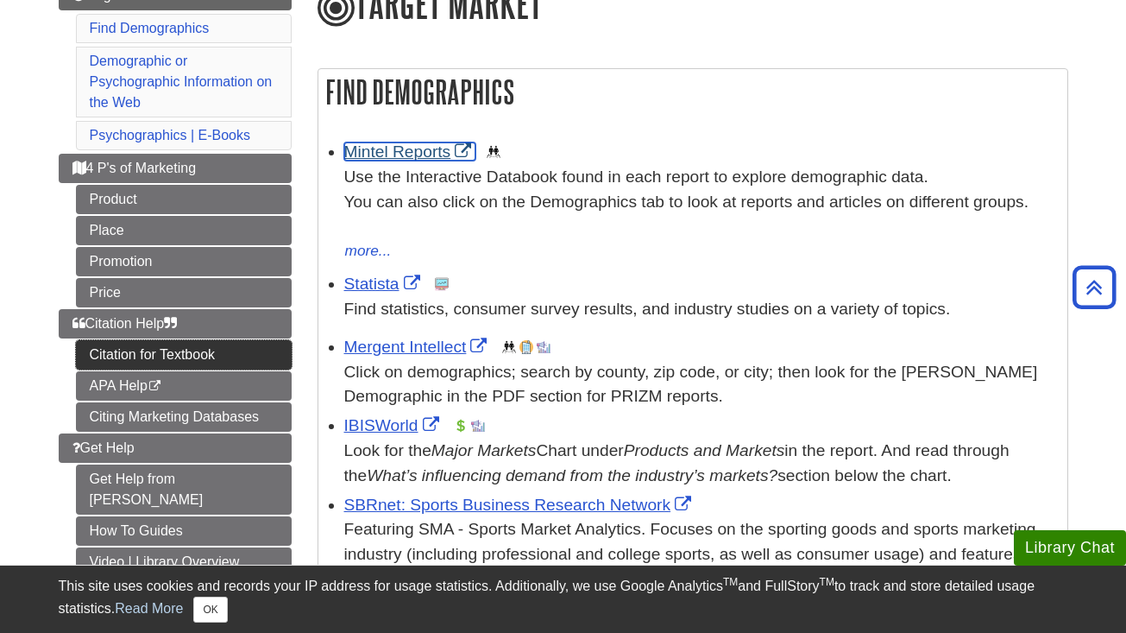 The height and width of the screenshot is (633, 1126). Describe the element at coordinates (175, 168) in the screenshot. I see `a: 4 P's of Marketing` at that location.